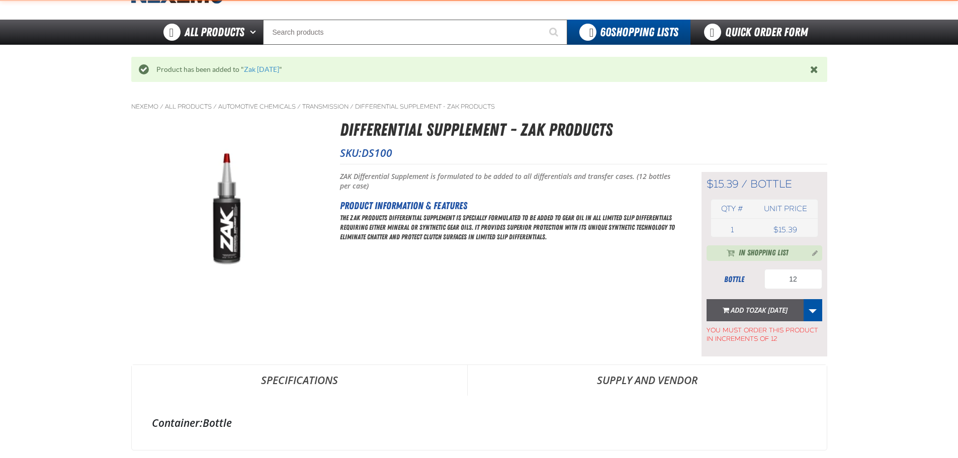  What do you see at coordinates (732, 209) in the screenshot?
I see `th: Qty #` at bounding box center [732, 209].